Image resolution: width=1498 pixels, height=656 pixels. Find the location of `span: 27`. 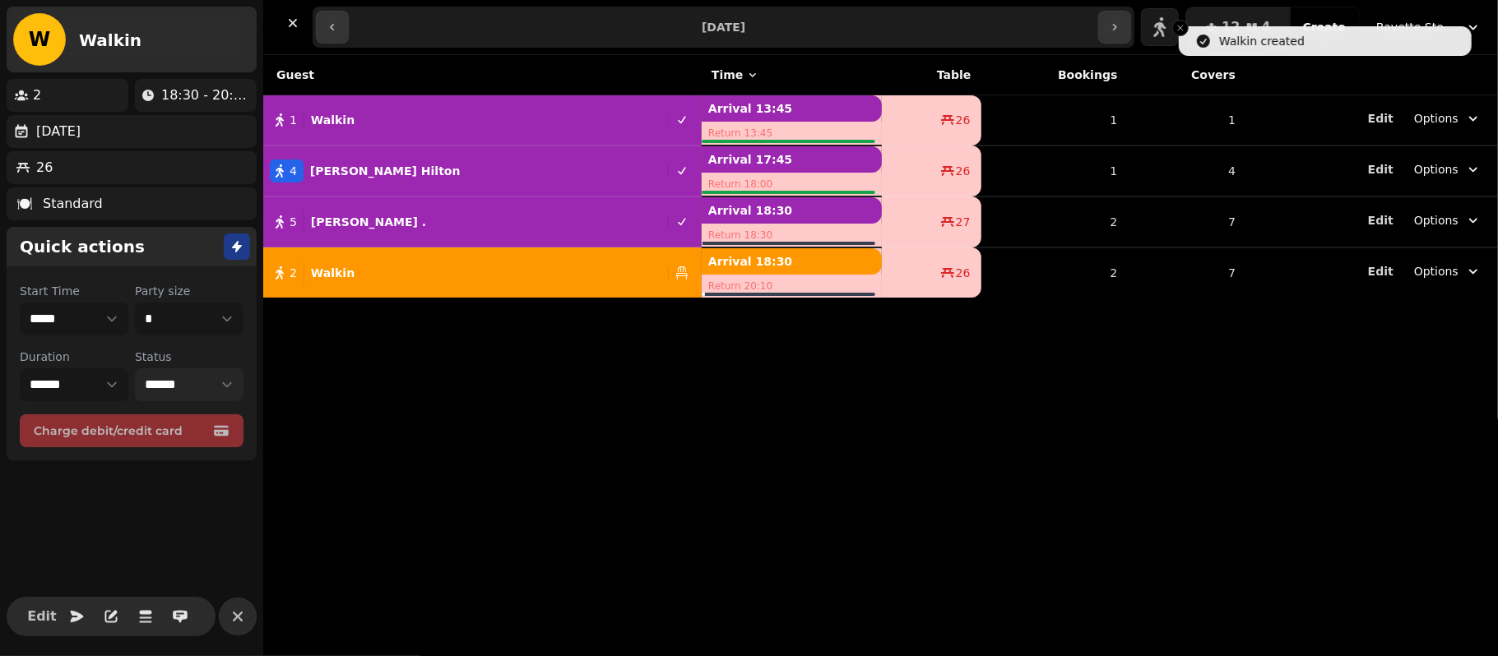

span: 27 is located at coordinates (963, 222).